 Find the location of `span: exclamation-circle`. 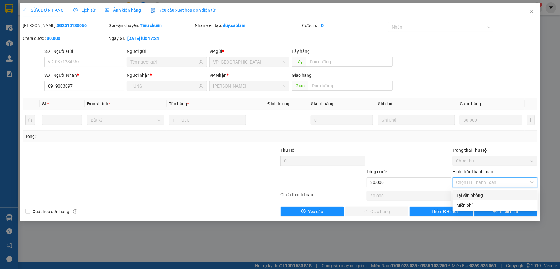

span: exclamation-circle is located at coordinates (303, 212).